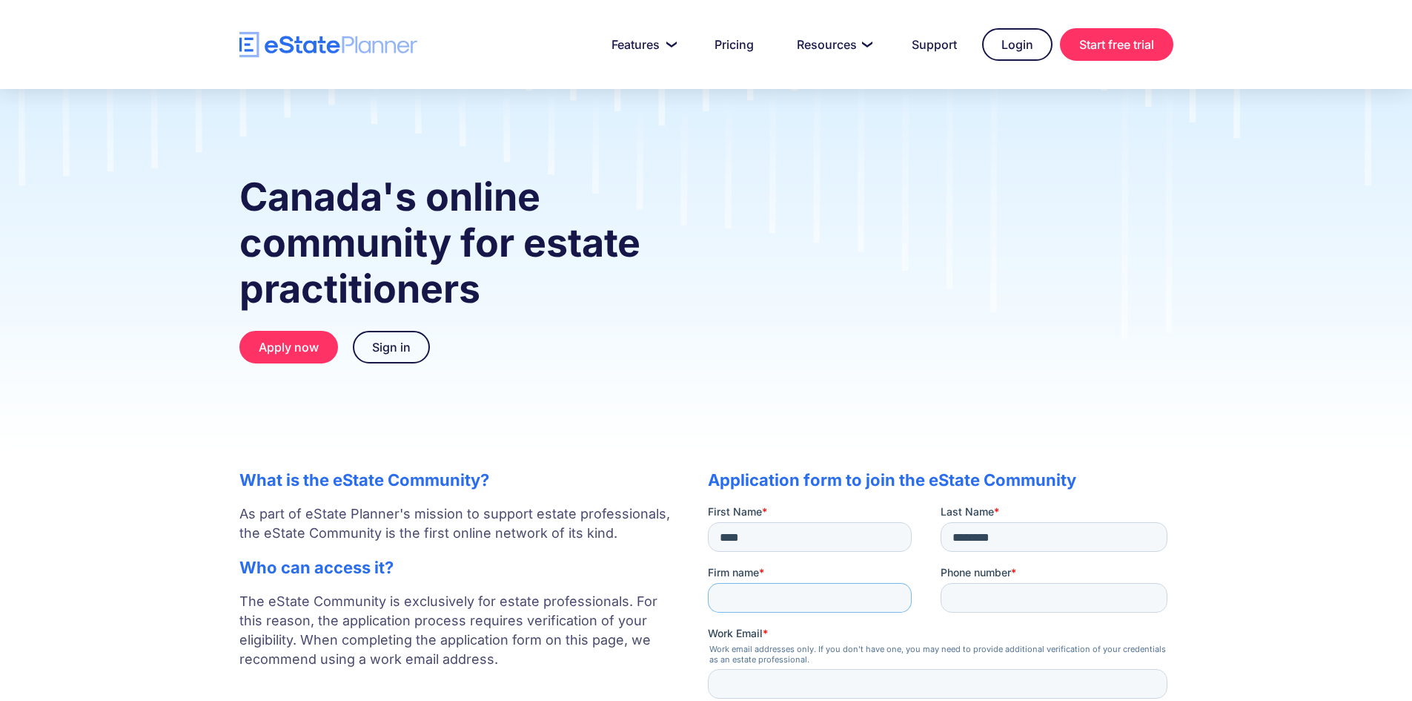 The height and width of the screenshot is (701, 1412). What do you see at coordinates (941, 480) in the screenshot?
I see `h2: Application form to join the eState Community` at bounding box center [941, 480].